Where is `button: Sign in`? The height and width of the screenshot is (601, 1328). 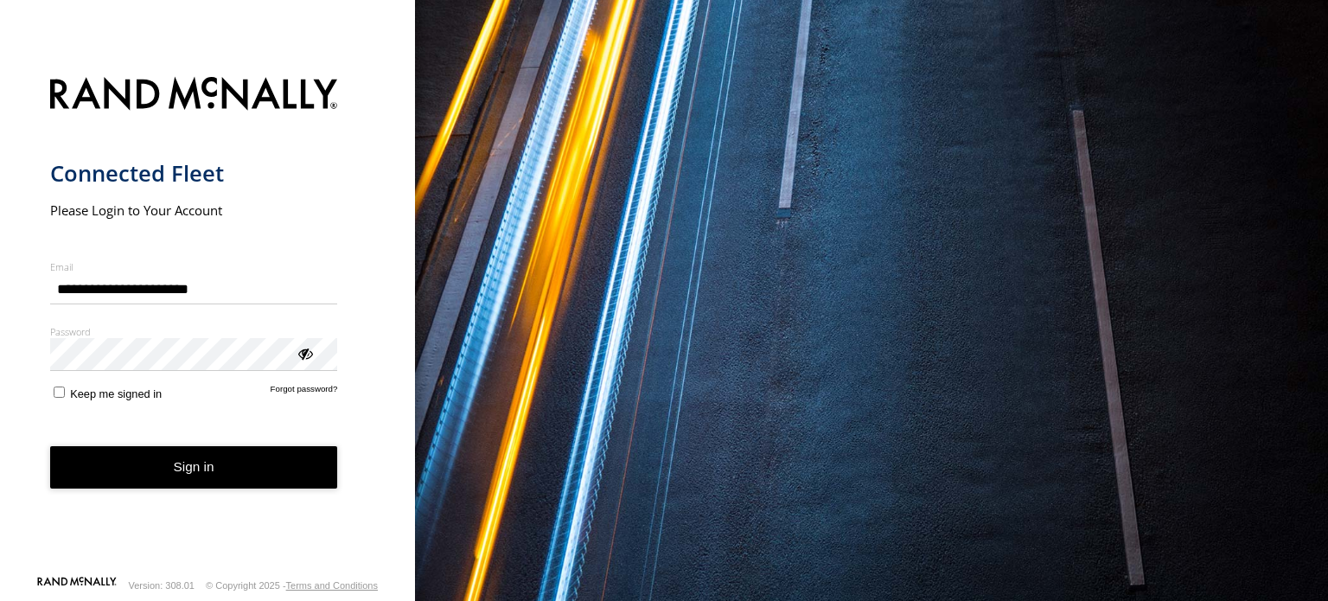 button: Sign in is located at coordinates (194, 467).